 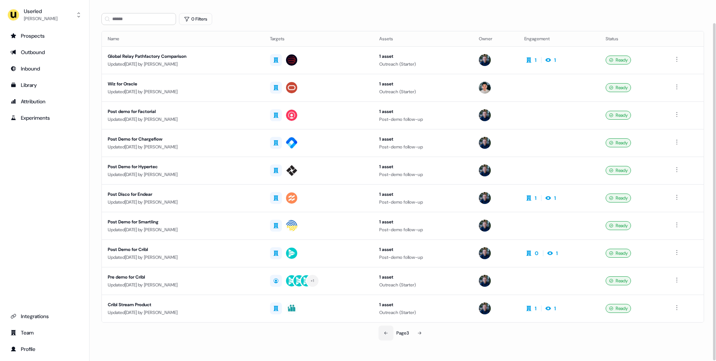 I want to click on a: Go to attribution, so click(x=44, y=101).